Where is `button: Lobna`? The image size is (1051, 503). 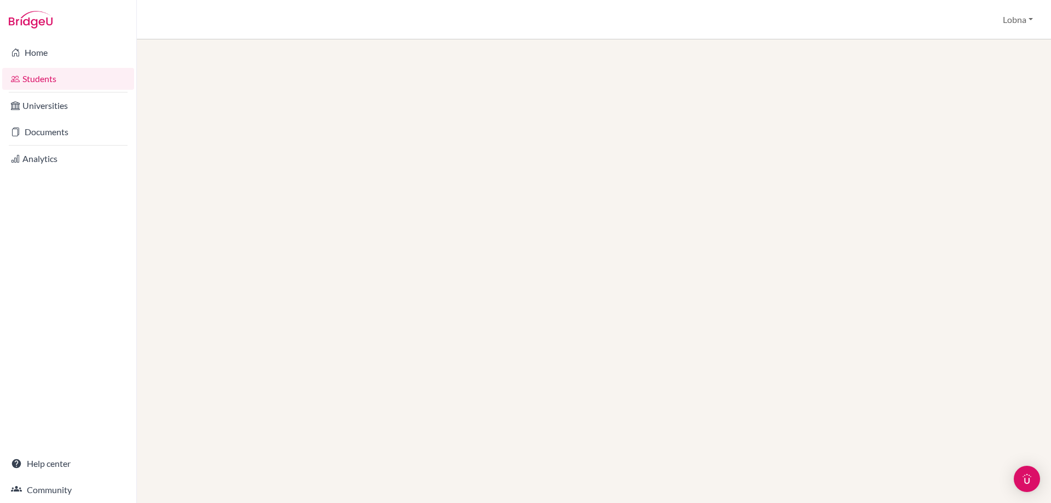
button: Lobna is located at coordinates (1018, 20).